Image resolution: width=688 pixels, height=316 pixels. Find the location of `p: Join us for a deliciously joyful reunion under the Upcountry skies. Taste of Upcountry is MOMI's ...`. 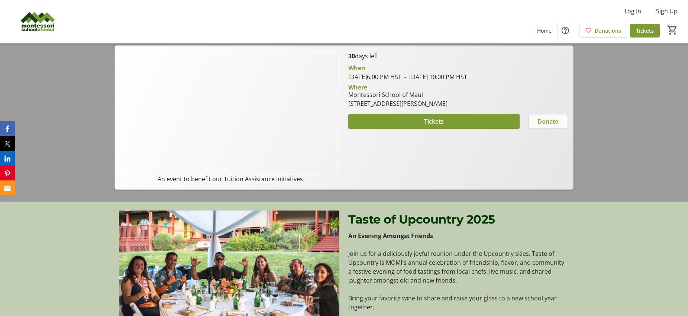

p: Join us for a deliciously joyful reunion under the Upcountry skies. Taste of Upcountry is MOMI's ... is located at coordinates (458, 267).